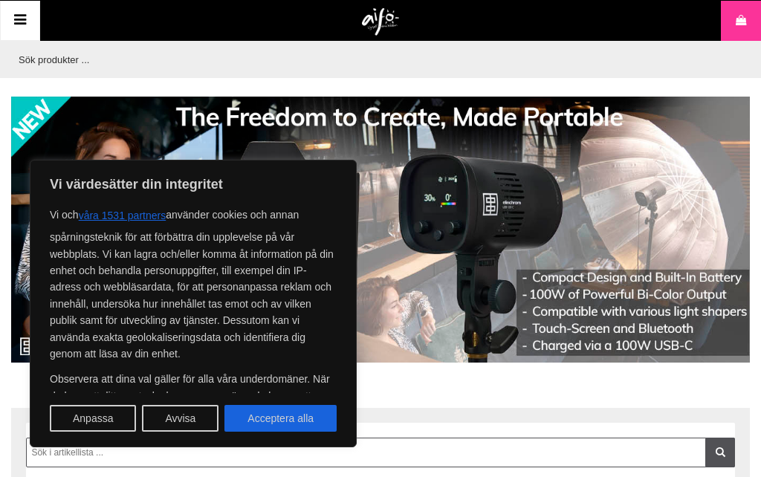  What do you see at coordinates (93, 418) in the screenshot?
I see `button: Anpassa` at bounding box center [93, 418].